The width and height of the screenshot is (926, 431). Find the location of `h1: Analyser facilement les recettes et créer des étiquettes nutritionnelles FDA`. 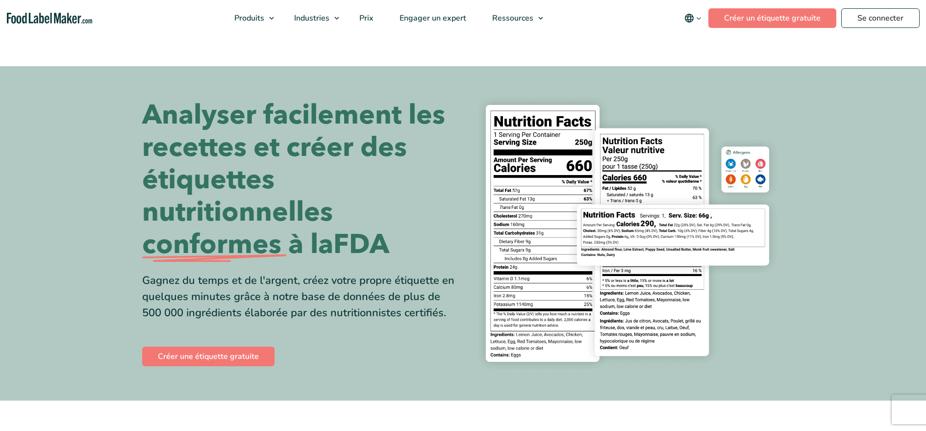

h1: Analyser facilement les recettes et créer des étiquettes nutritionnelles FDA is located at coordinates (299, 180).